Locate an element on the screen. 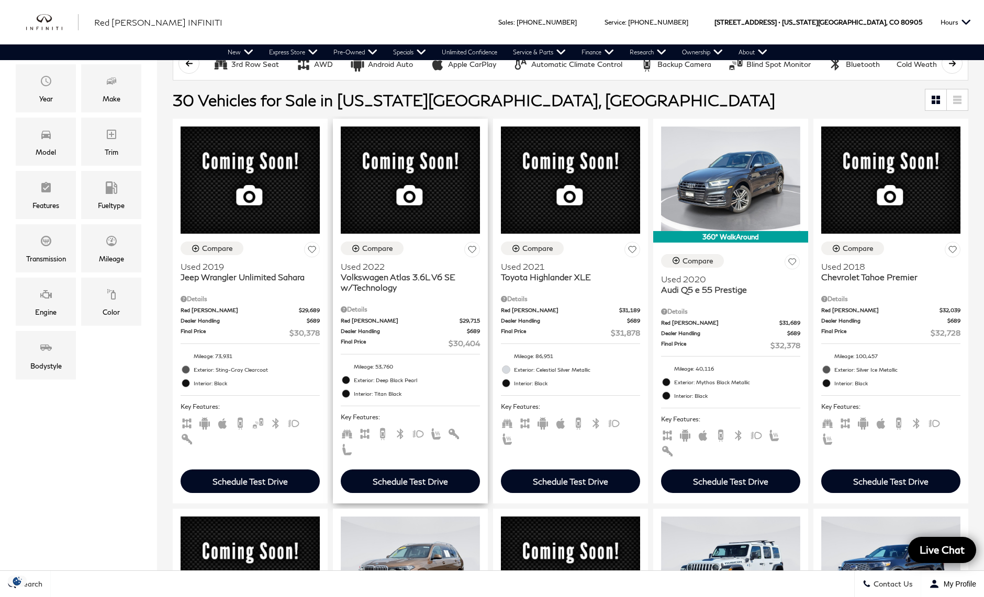 This screenshot has height=597, width=984. span: $32,039 is located at coordinates (950, 310).